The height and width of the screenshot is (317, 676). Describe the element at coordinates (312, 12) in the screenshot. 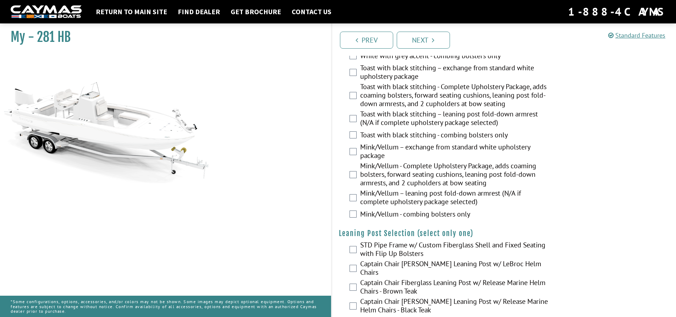

I see `a: Contact Us` at that location.